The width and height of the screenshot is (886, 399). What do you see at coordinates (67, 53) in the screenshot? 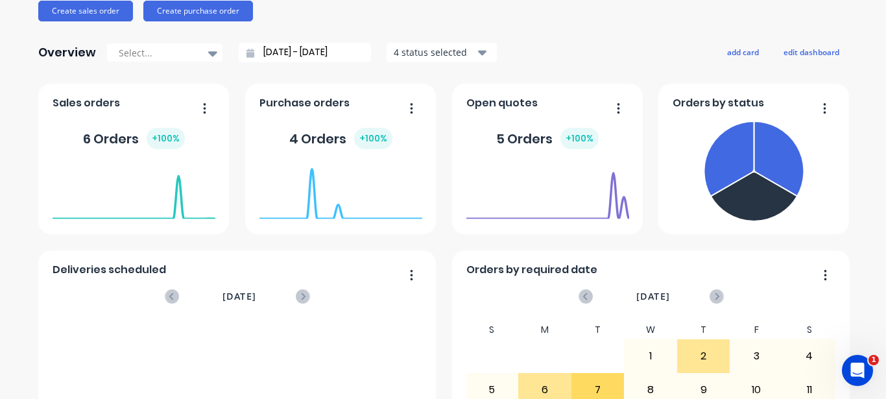
I see `div: Overview` at bounding box center [67, 53].